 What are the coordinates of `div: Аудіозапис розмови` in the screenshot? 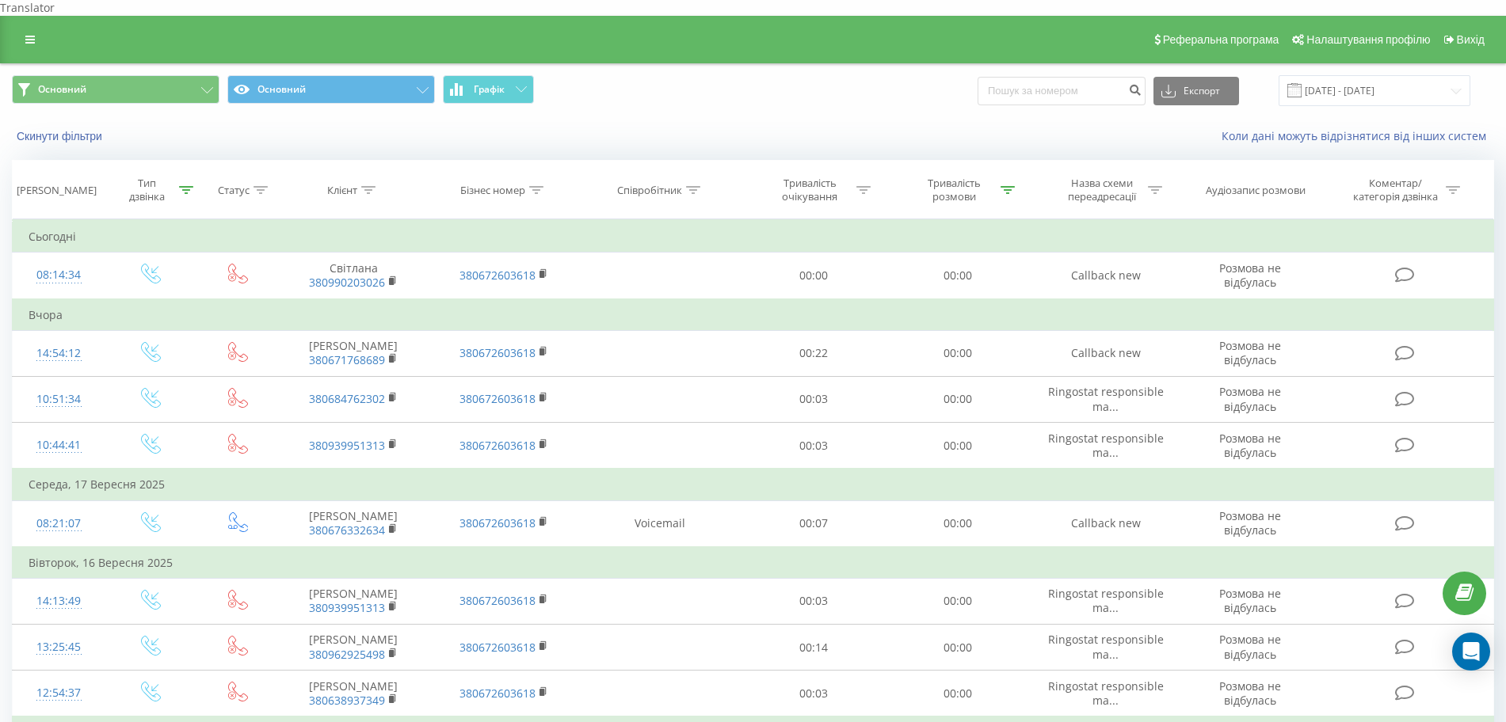 It's located at (1255, 190).